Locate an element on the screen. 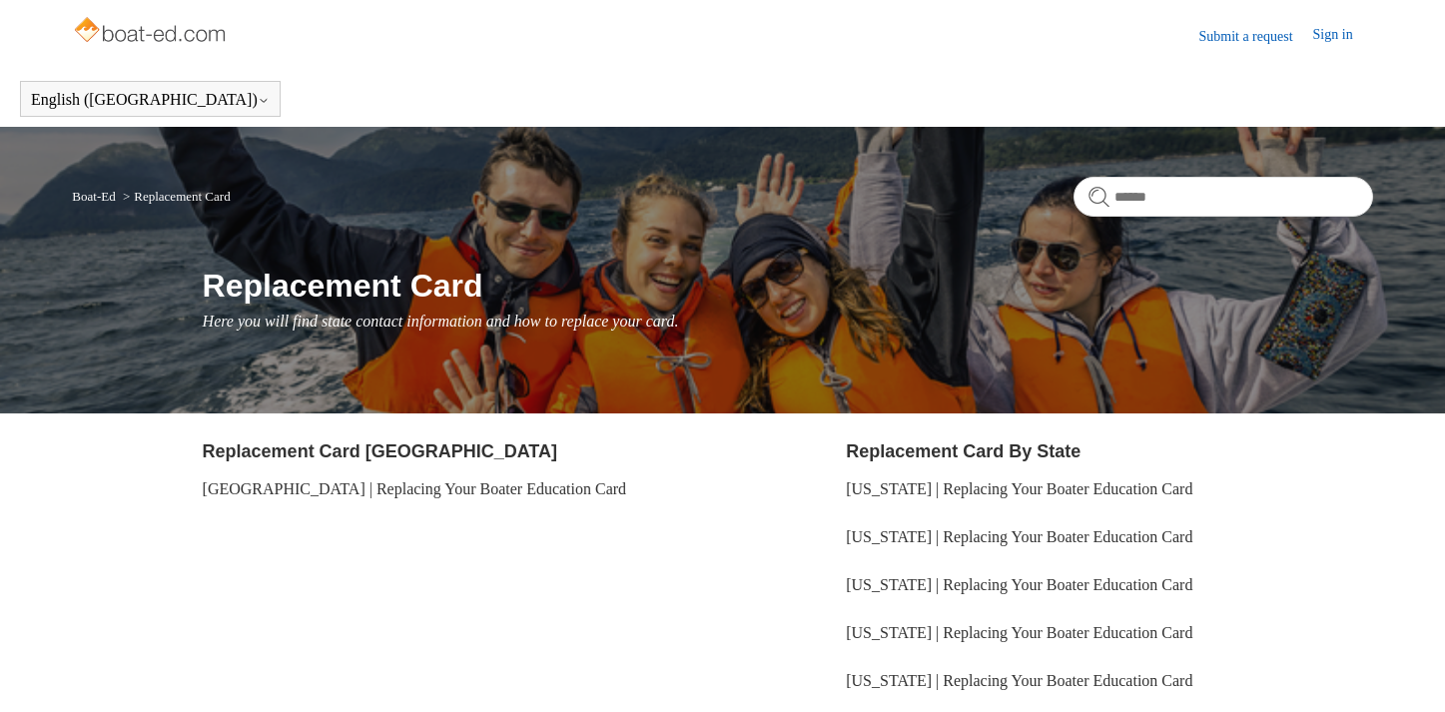 Image resolution: width=1445 pixels, height=712 pixels. a: Boat-Ed is located at coordinates (93, 196).